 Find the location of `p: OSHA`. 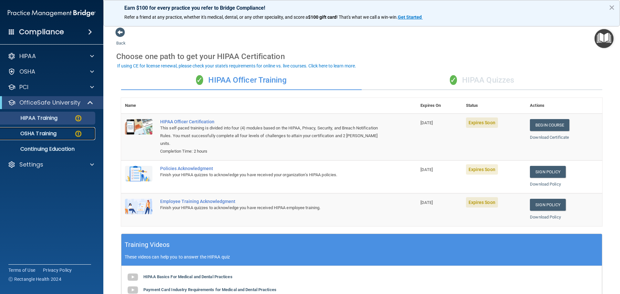

p: OSHA is located at coordinates (27, 72).